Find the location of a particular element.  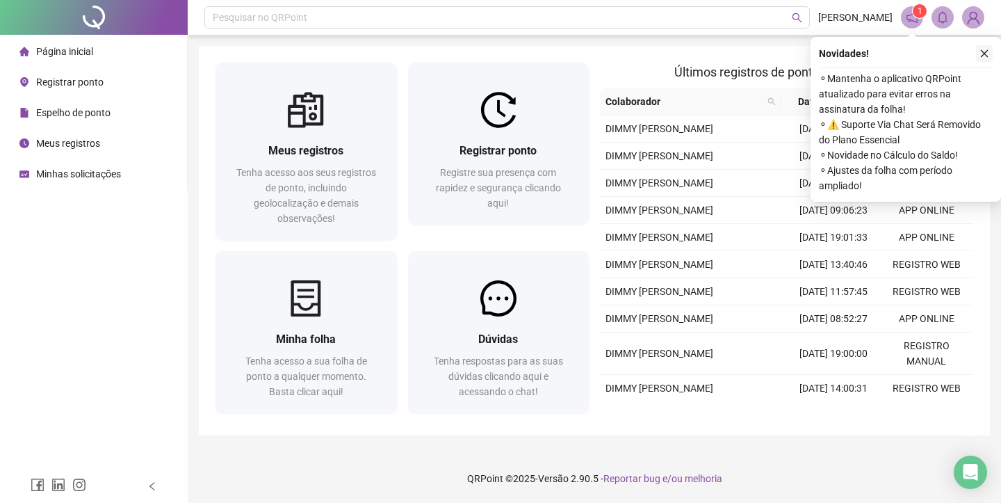

div: Open Intercom Messenger is located at coordinates (971, 472).